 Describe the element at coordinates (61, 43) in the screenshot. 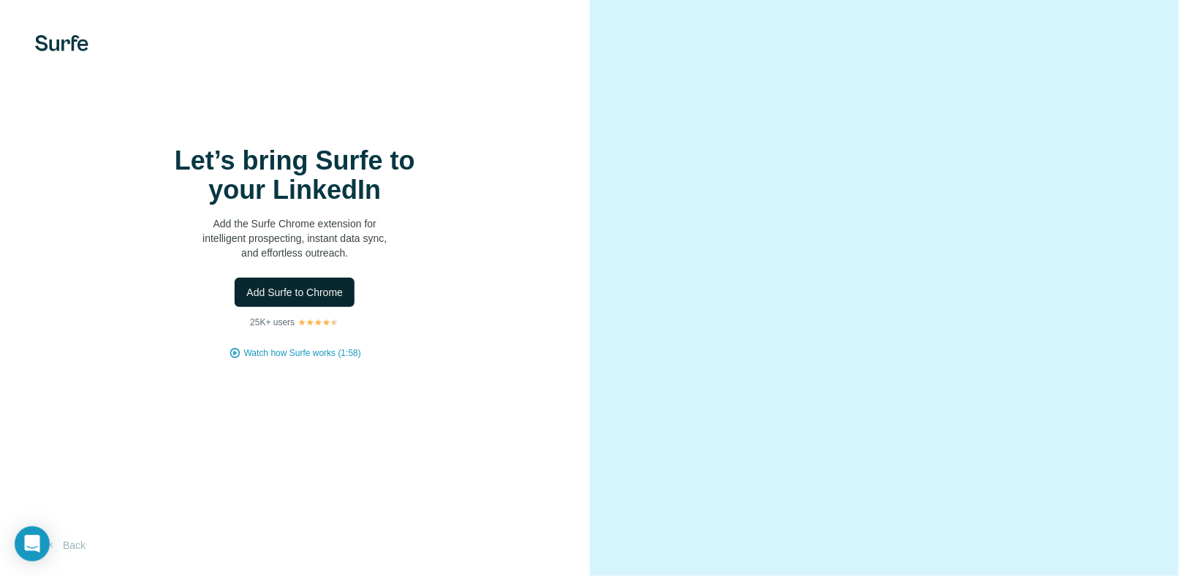

I see `img: Surfe's logo` at that location.